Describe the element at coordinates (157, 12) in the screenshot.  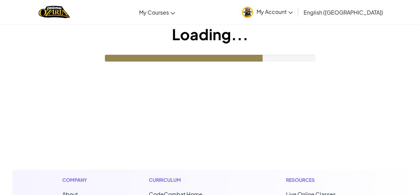
I see `a: My Courses` at that location.